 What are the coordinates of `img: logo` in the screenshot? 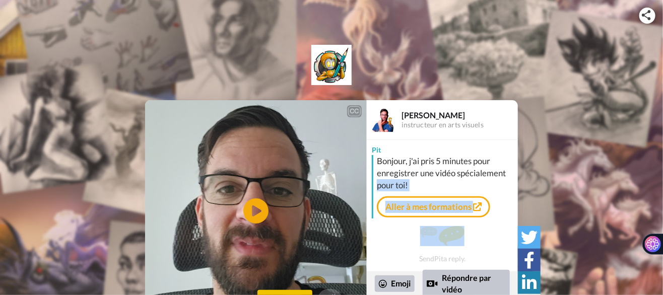 It's located at (331, 65).